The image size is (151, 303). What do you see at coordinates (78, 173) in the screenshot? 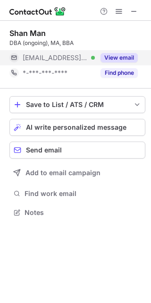
I see `button: Add to email campaign` at bounding box center [78, 173].